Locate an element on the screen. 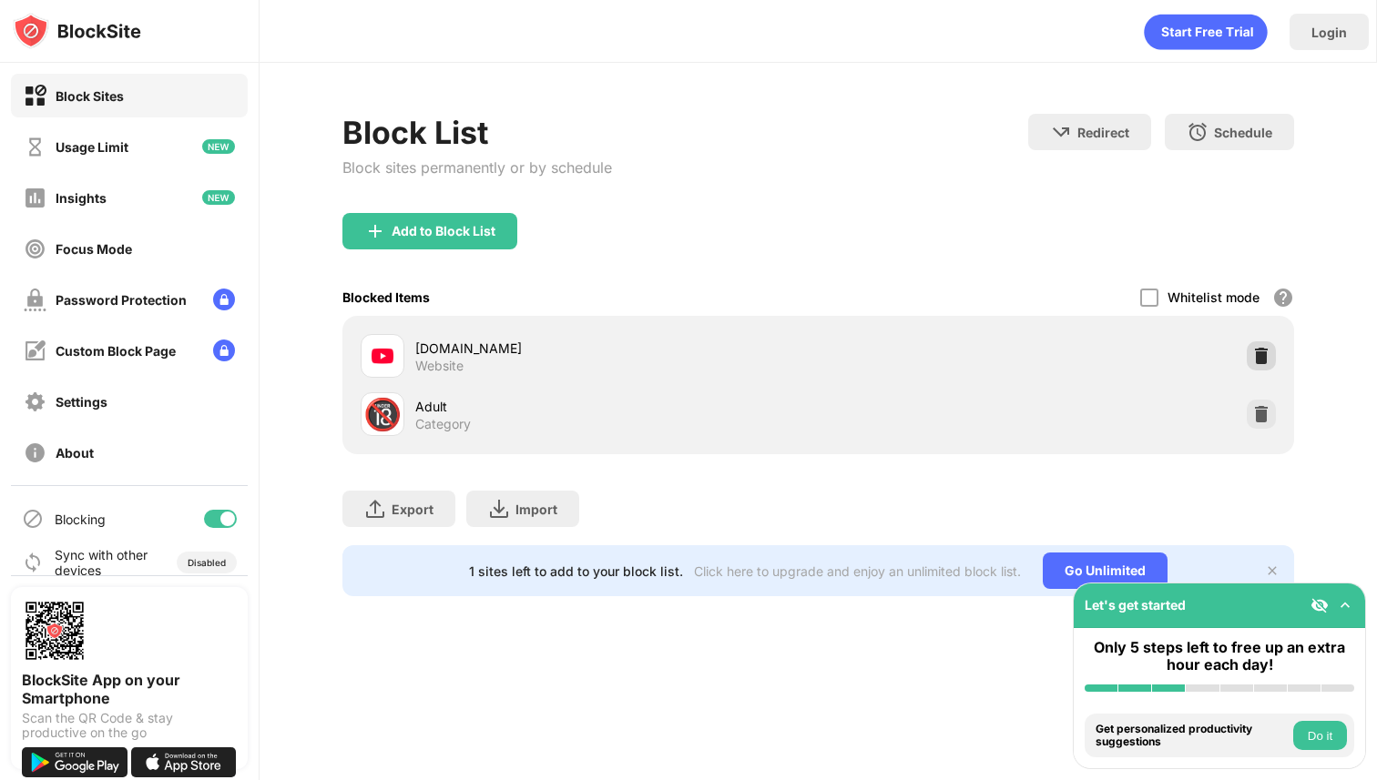 Image resolution: width=1377 pixels, height=780 pixels. button: Do it is located at coordinates (1319, 736).